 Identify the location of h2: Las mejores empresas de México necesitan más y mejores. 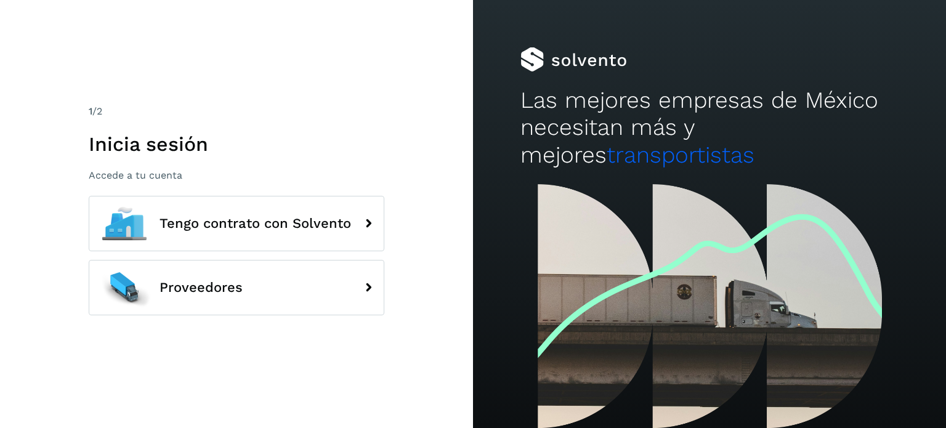
(709, 127).